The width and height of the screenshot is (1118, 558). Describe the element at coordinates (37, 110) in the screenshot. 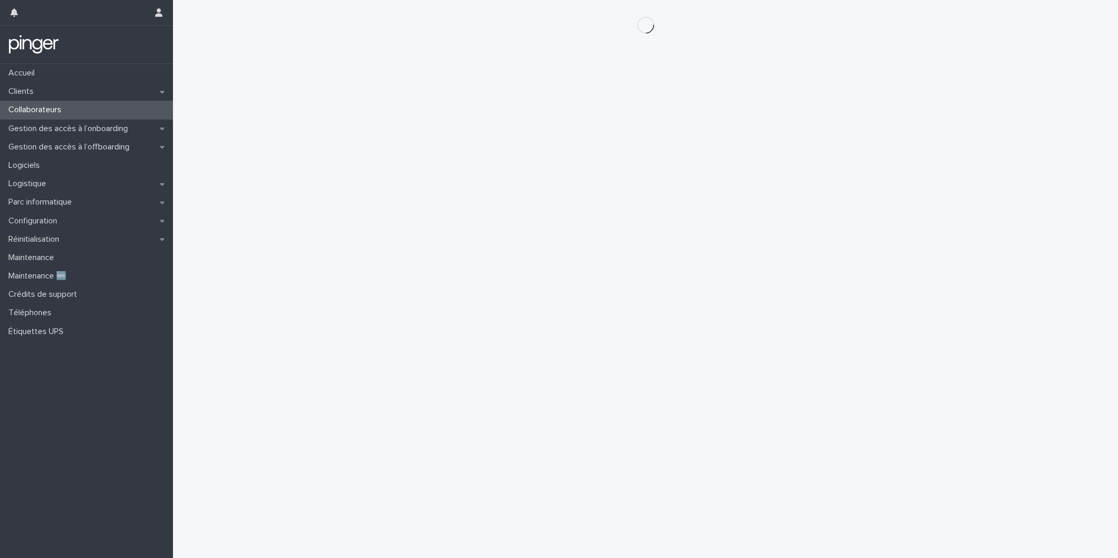

I see `p: Collaborateurs` at that location.